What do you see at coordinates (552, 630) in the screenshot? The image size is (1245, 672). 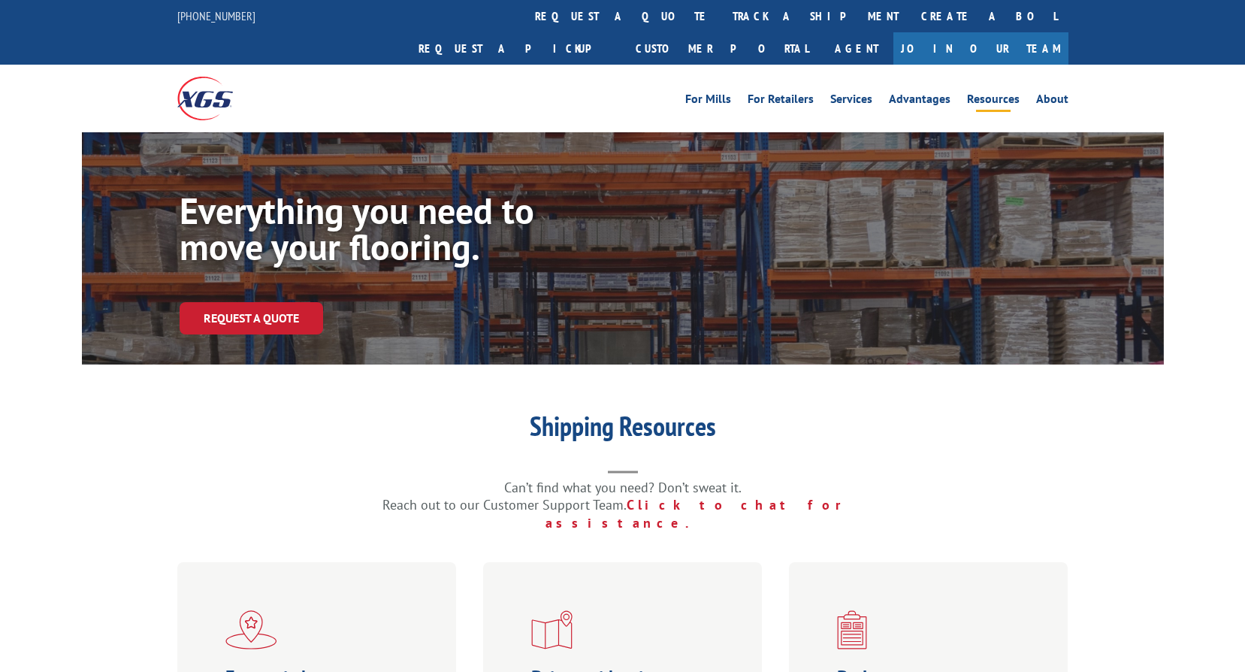 I see `img: xgs-icon-distribution-map-red` at bounding box center [552, 630].